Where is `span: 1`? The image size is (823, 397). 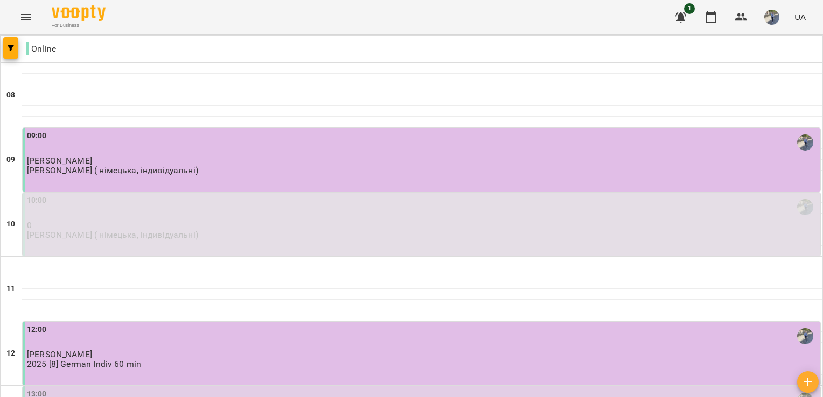 span: 1 is located at coordinates (689, 9).